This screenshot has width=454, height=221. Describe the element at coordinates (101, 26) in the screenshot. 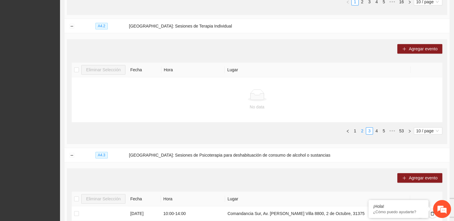

I see `span: A4.2` at that location.